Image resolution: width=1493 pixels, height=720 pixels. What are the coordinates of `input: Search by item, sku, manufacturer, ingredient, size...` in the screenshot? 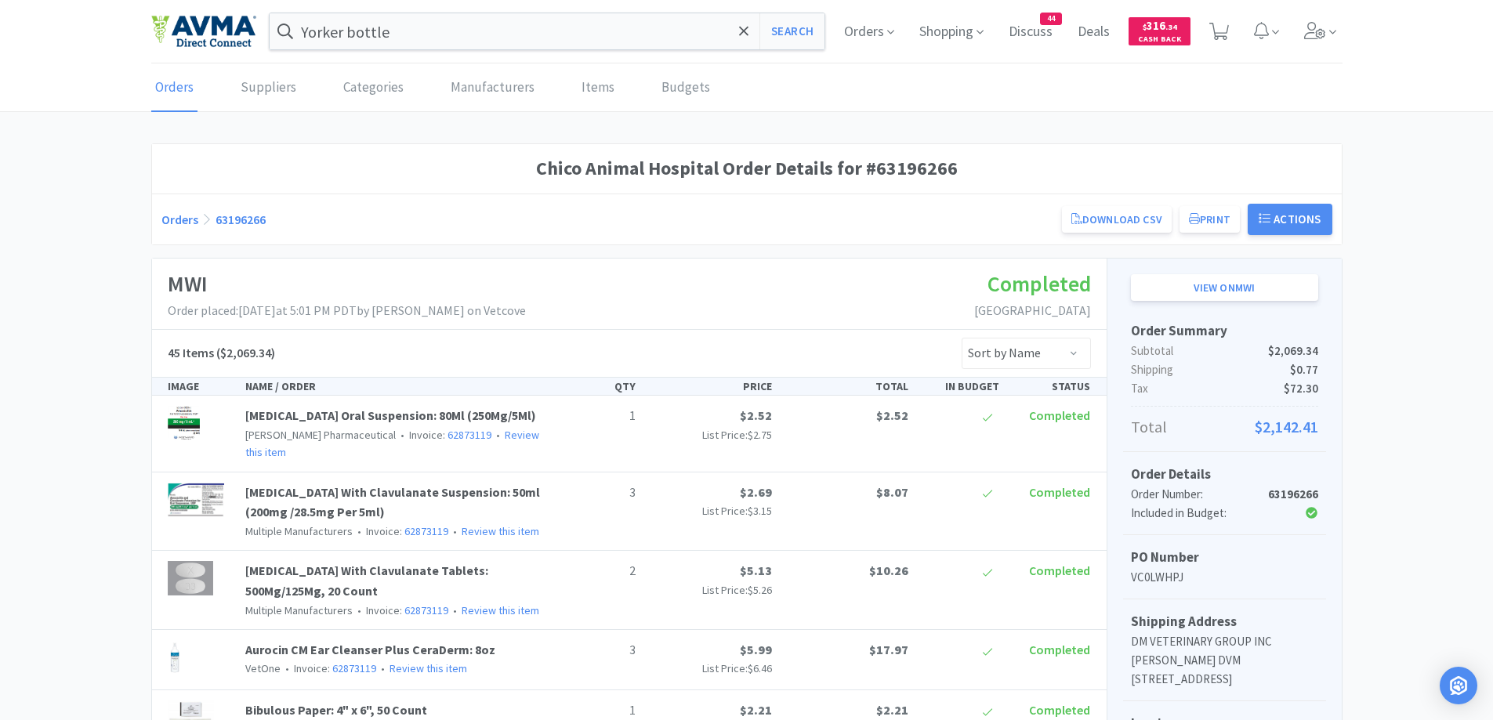 It's located at (547, 31).